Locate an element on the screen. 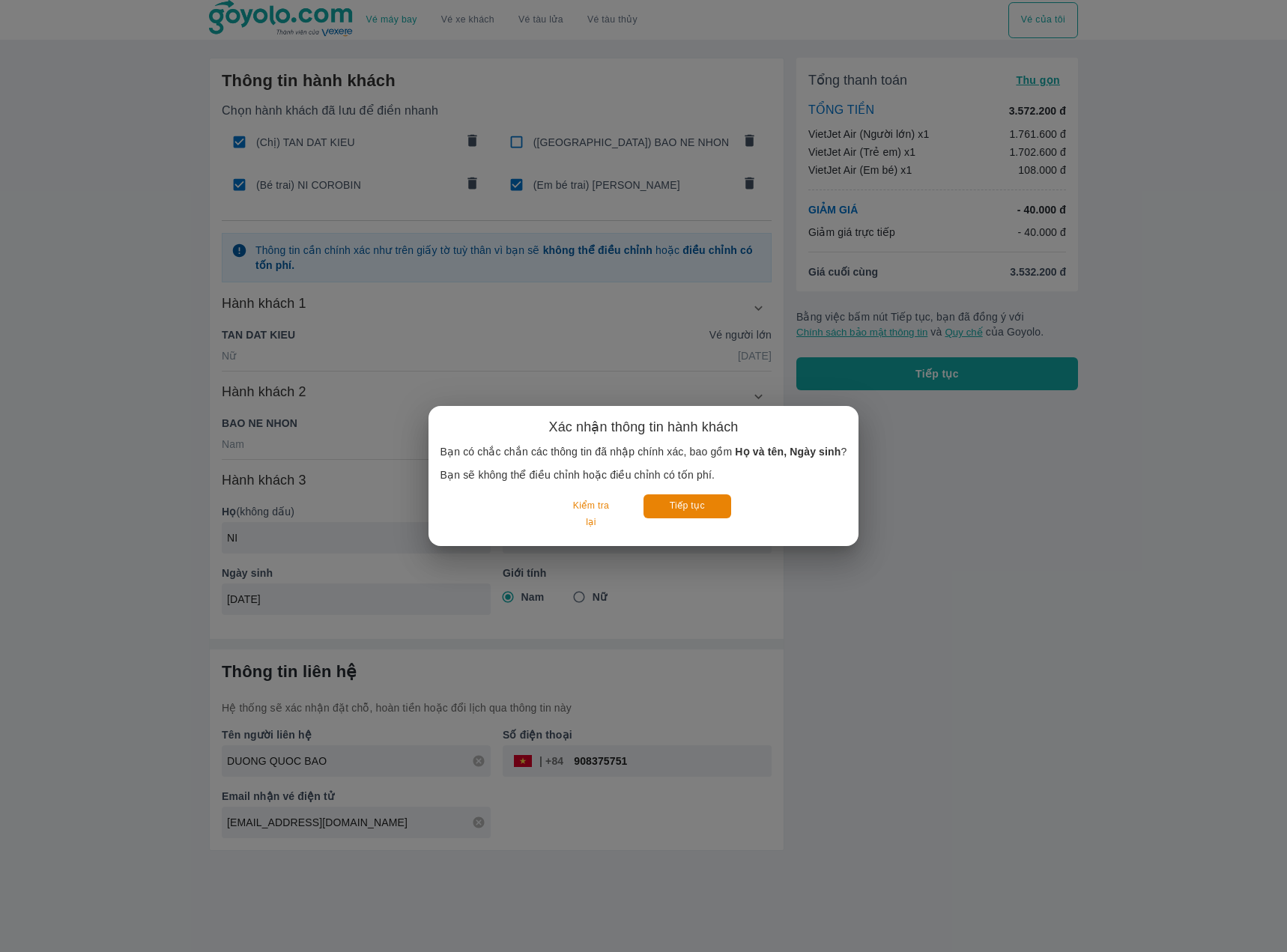  h6: Xác nhận thông tin hành khách is located at coordinates (644, 427).